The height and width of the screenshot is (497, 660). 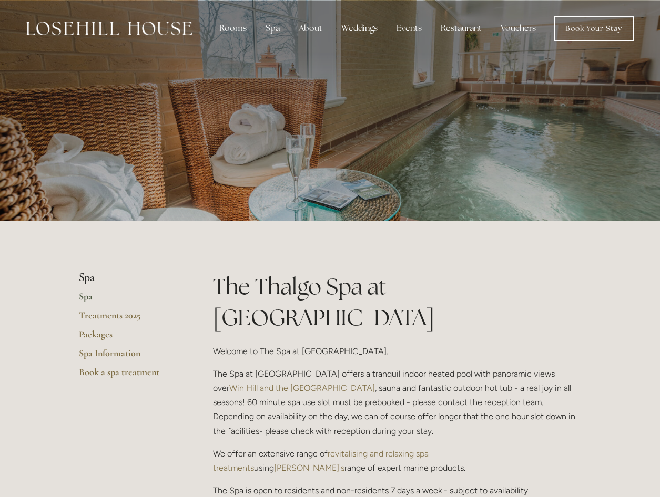 I want to click on a: Vouchers, so click(x=518, y=28).